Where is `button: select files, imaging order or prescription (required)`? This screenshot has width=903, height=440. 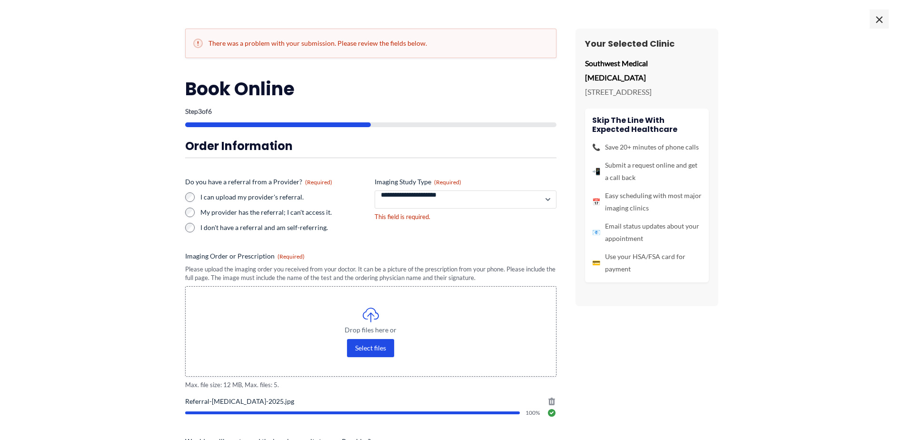 button: select files, imaging order or prescription (required) is located at coordinates (370, 348).